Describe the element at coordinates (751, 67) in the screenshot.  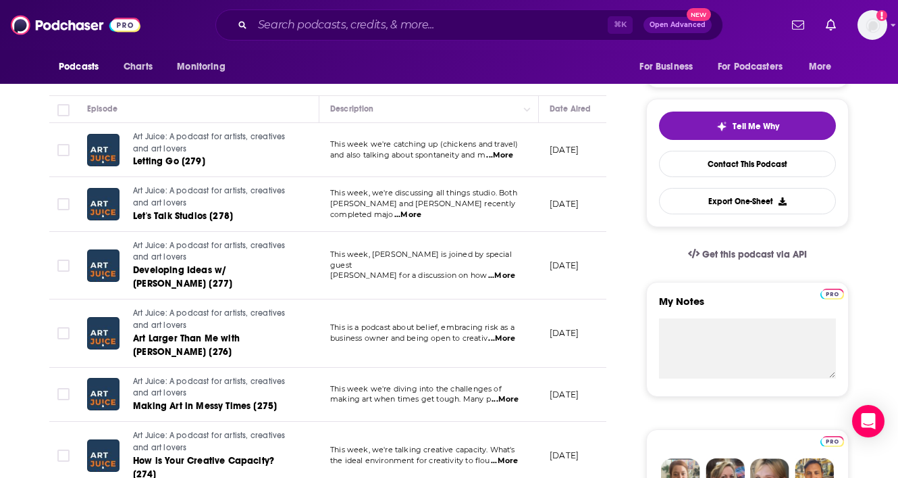
I see `span: For Podcasters` at that location.